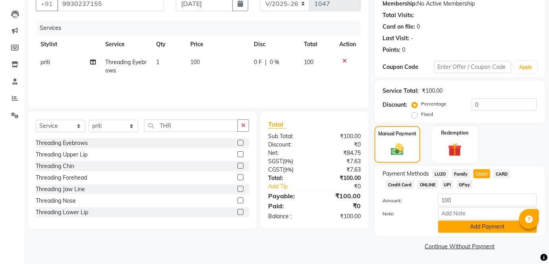 The image size is (549, 264). I want to click on th: Stylist, so click(68, 44).